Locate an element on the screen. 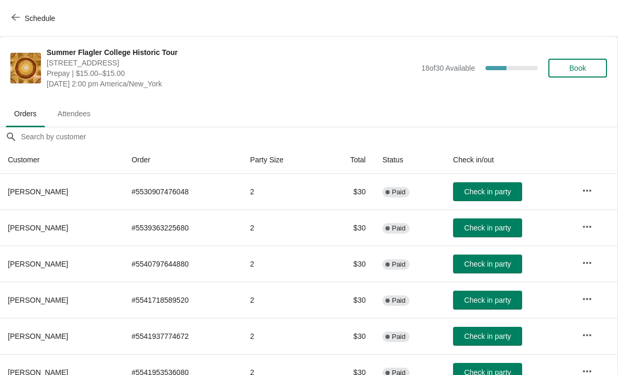 The height and width of the screenshot is (375, 618). span: Orders is located at coordinates (25, 114).